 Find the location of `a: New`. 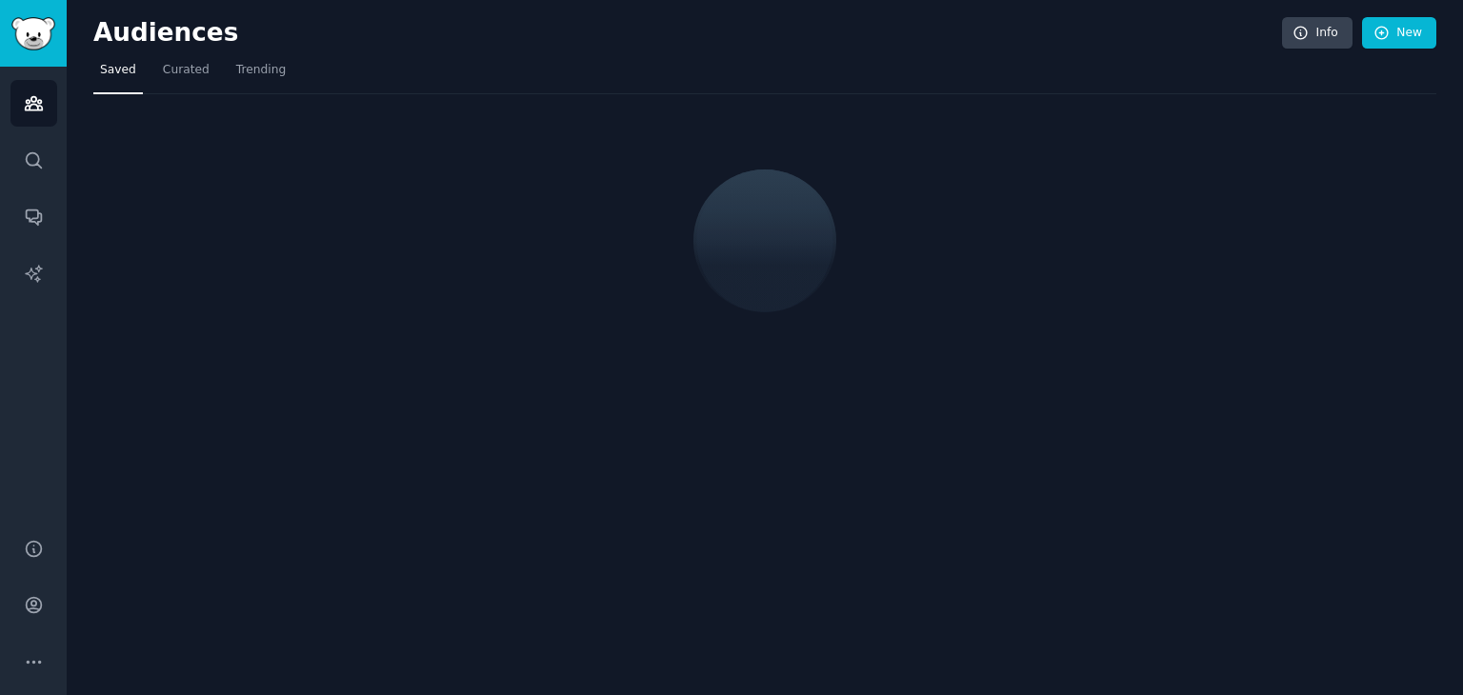

a: New is located at coordinates (1399, 33).